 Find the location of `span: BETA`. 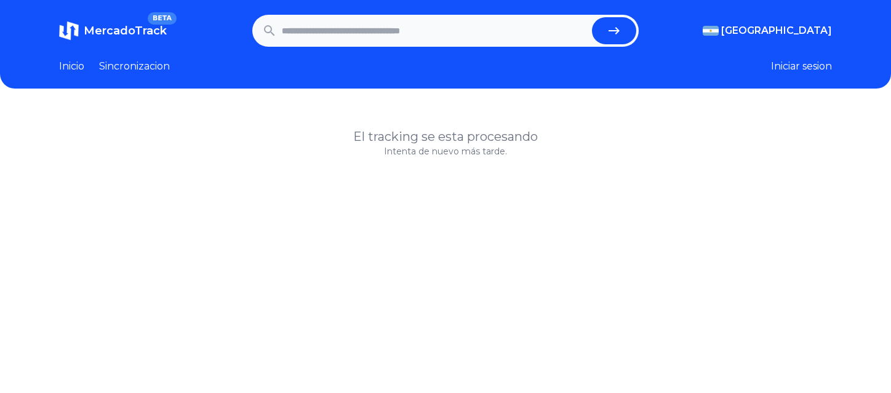

span: BETA is located at coordinates (162, 18).